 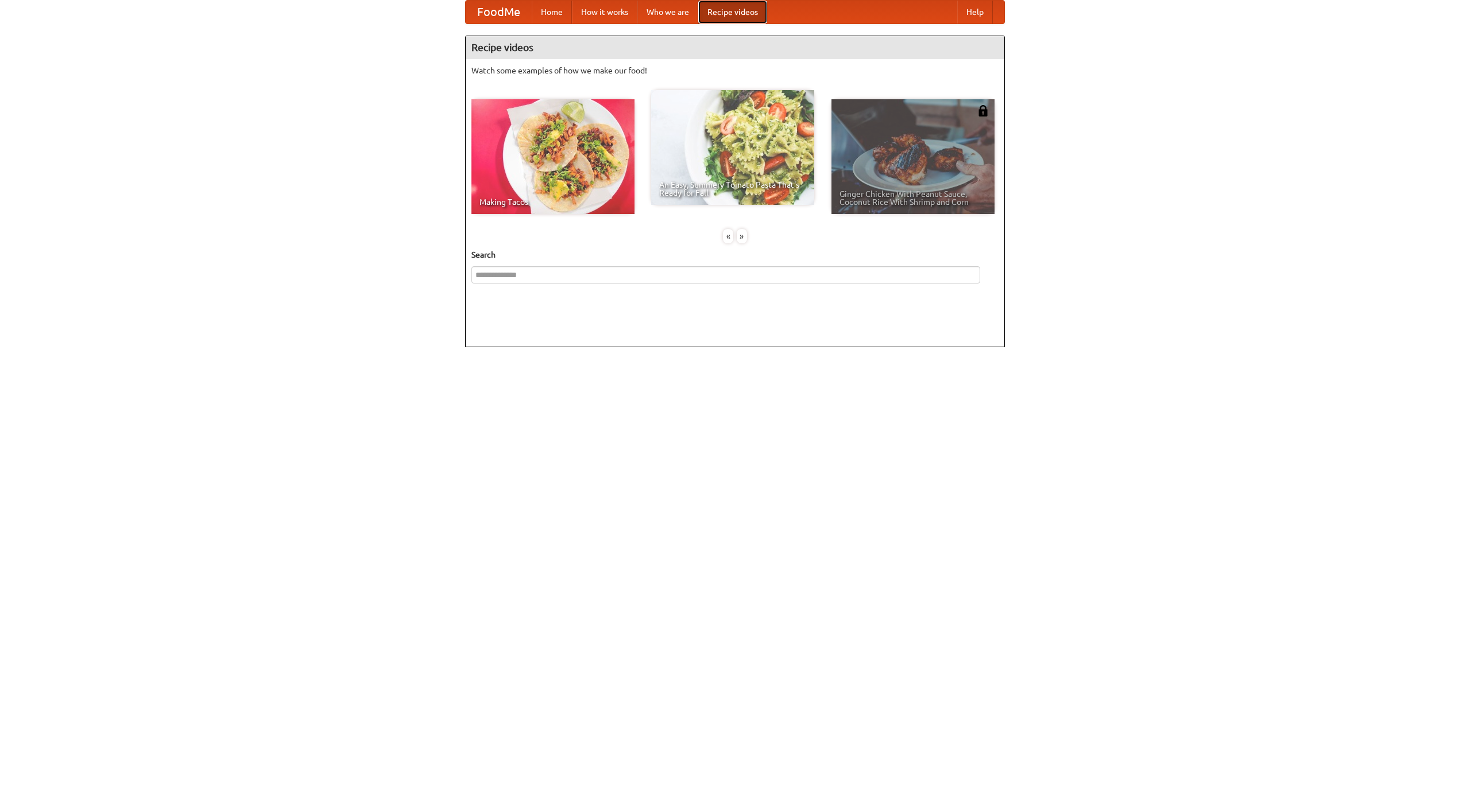 What do you see at coordinates (733, 148) in the screenshot?
I see `a: An Easy, Summery Tomato Pasta That's Ready for Fall` at bounding box center [733, 148].